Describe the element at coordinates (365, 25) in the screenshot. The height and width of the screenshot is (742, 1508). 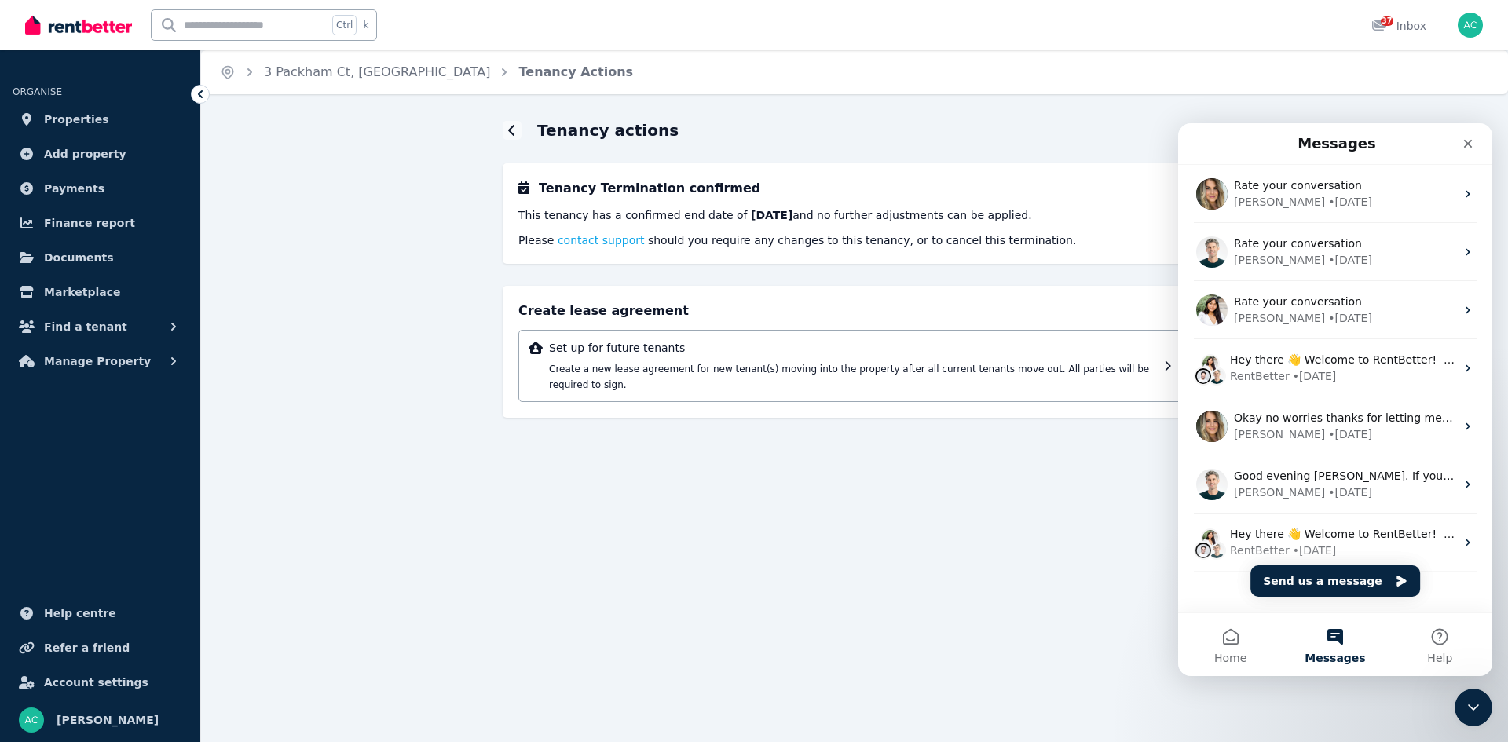
I see `span: k` at that location.